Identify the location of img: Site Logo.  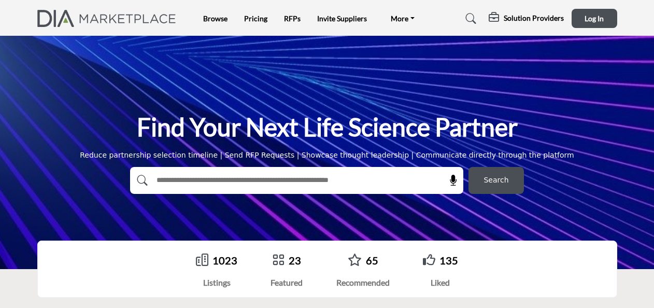
(109, 18).